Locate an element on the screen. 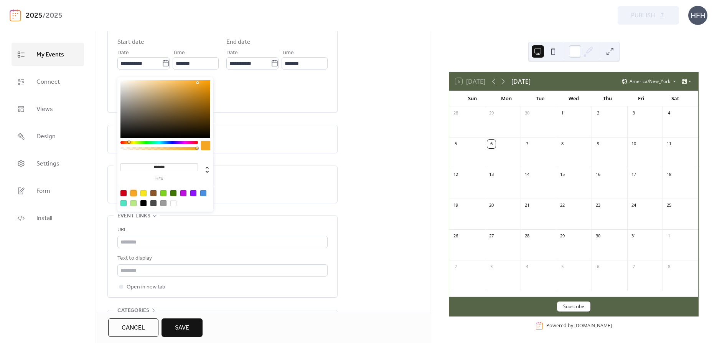 This screenshot has height=343, width=717. span: Design is located at coordinates (46, 136).